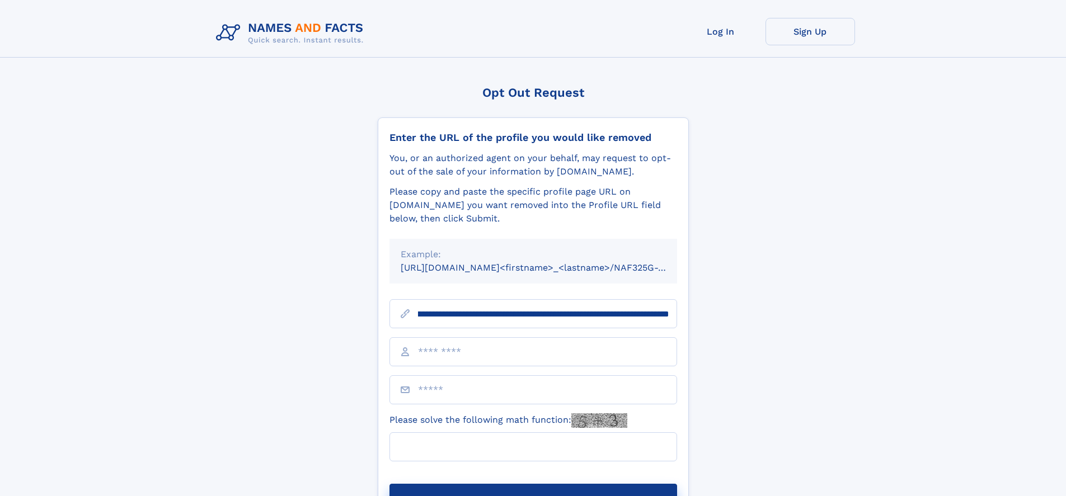 The width and height of the screenshot is (1066, 496). Describe the element at coordinates (292, 33) in the screenshot. I see `img: Logo Names and Facts` at that location.